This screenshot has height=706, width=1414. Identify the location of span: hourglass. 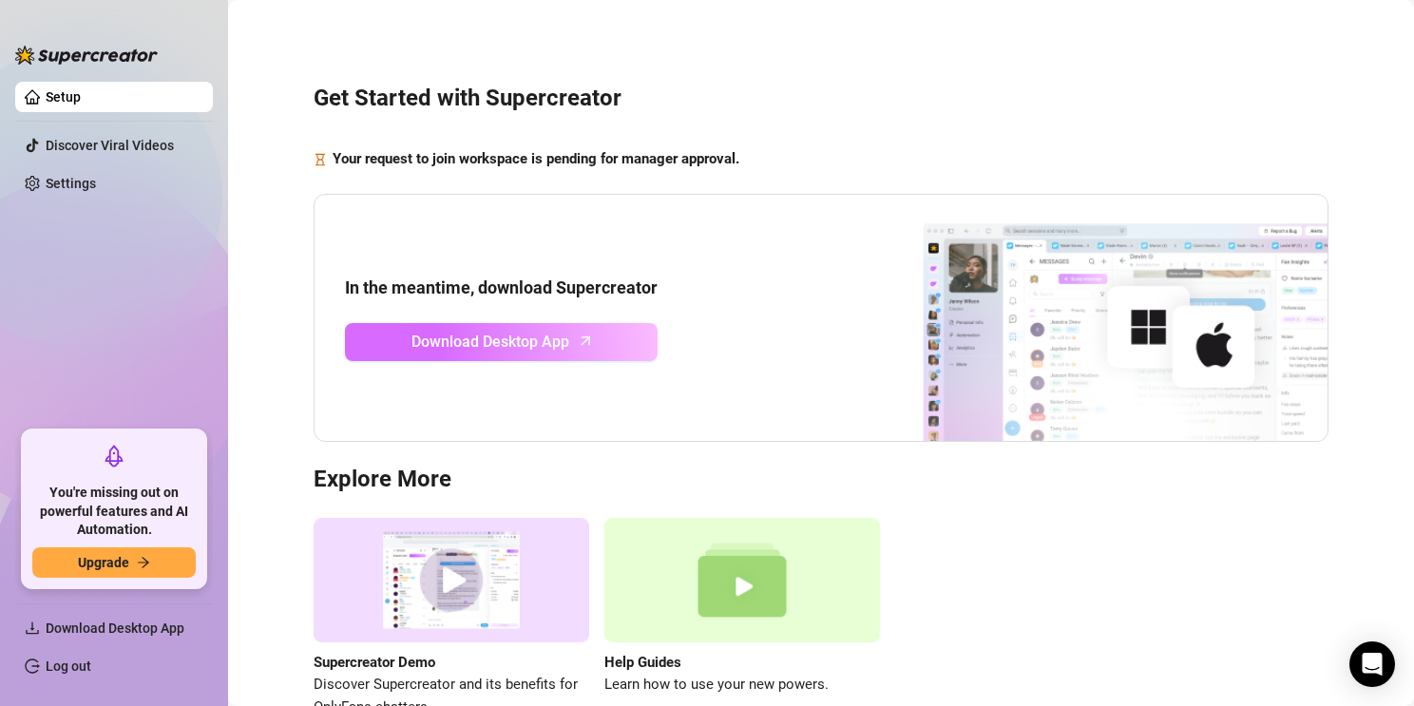
(320, 160).